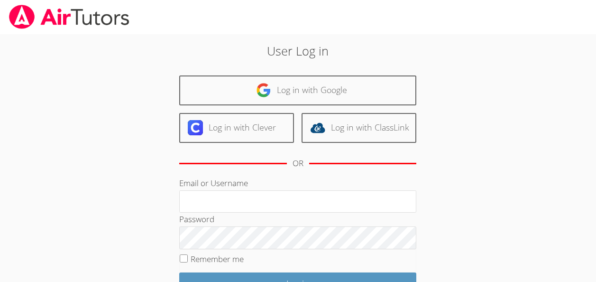 This screenshot has height=282, width=596. Describe the element at coordinates (237, 128) in the screenshot. I see `a: Log in with Clever` at that location.